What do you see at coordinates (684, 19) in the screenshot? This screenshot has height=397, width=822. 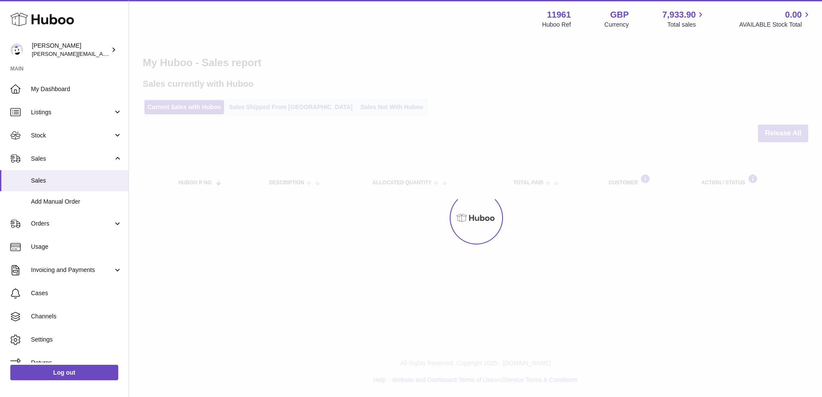 I see `a: 7,933.90 Total sales` at bounding box center [684, 19].